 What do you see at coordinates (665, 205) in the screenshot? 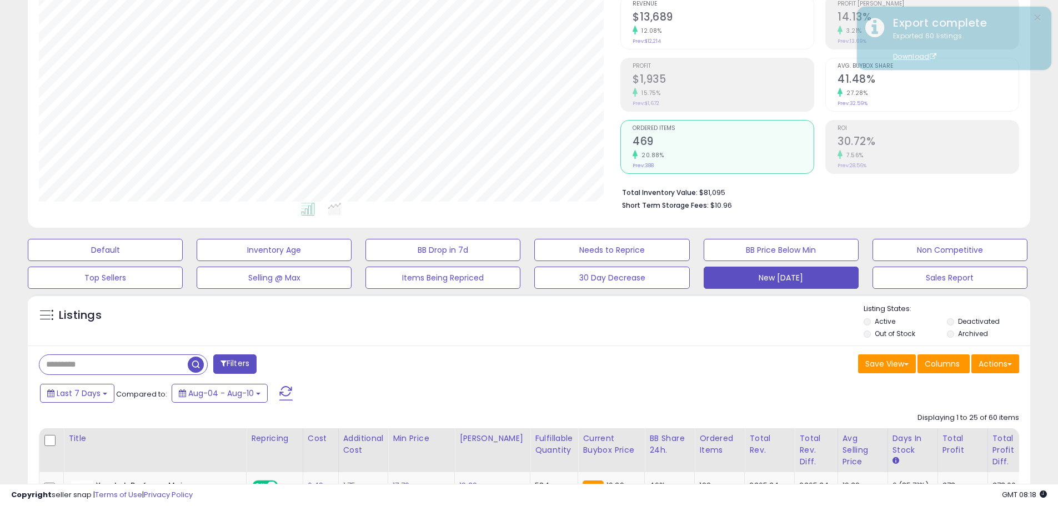
I see `b: Short Term Storage Fees:` at bounding box center [665, 205].